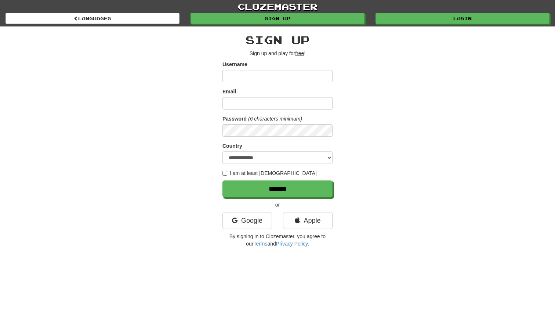 This screenshot has height=315, width=555. Describe the element at coordinates (232, 146) in the screenshot. I see `label: Country` at that location.